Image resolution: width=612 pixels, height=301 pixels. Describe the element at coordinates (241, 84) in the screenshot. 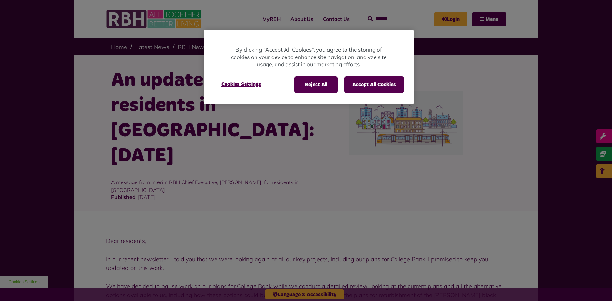

I see `button: Cookies Settings` at that location.